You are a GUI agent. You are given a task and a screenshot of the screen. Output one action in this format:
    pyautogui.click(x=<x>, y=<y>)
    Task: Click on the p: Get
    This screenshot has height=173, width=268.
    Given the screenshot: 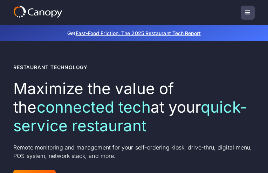 What is the action you would take?
    pyautogui.click(x=134, y=33)
    